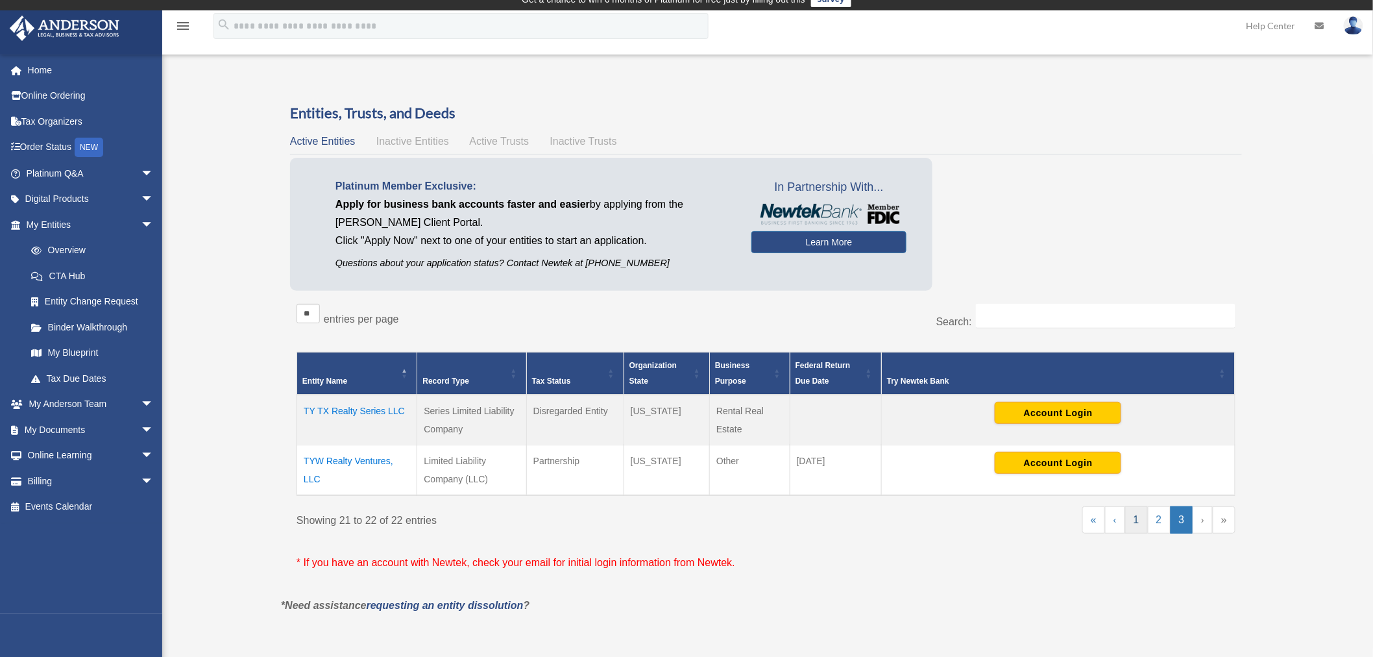  I want to click on span: Apply for business bank accounts faster and easier, so click(463, 204).